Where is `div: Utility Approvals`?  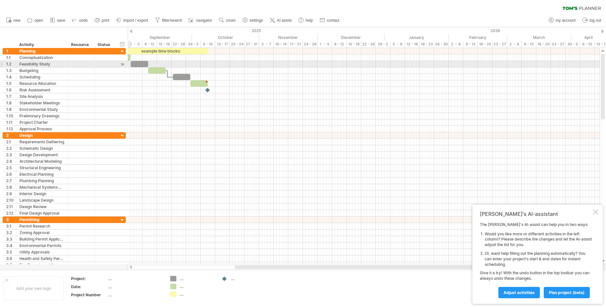
div: Utility Approvals is located at coordinates (42, 252).